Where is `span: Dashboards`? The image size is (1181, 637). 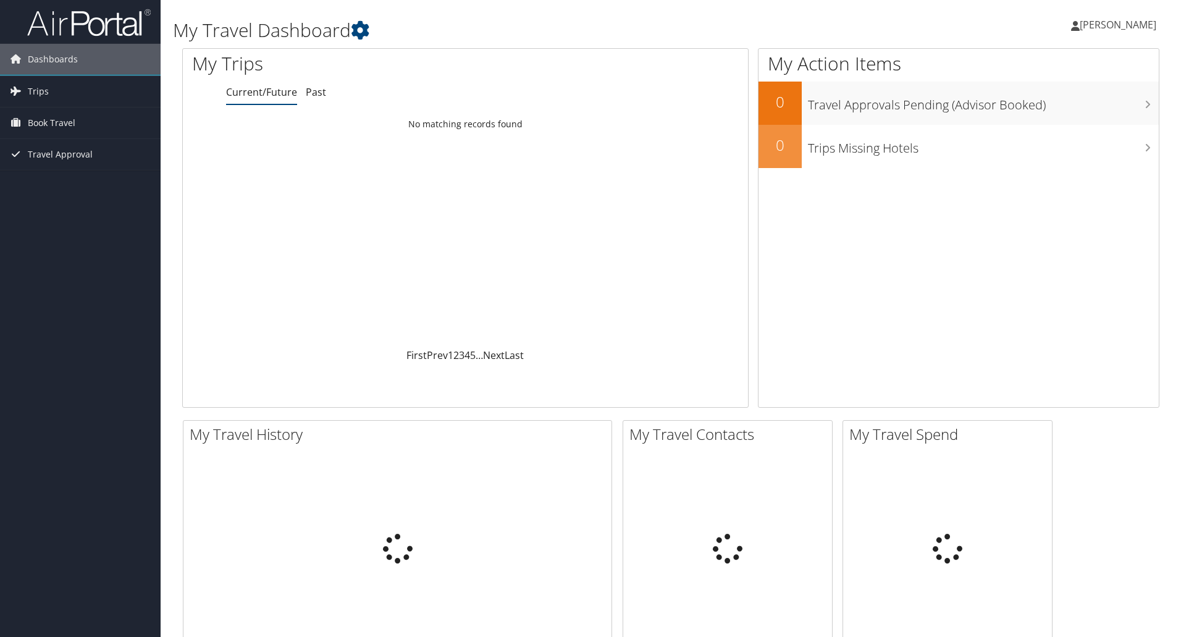 span: Dashboards is located at coordinates (53, 59).